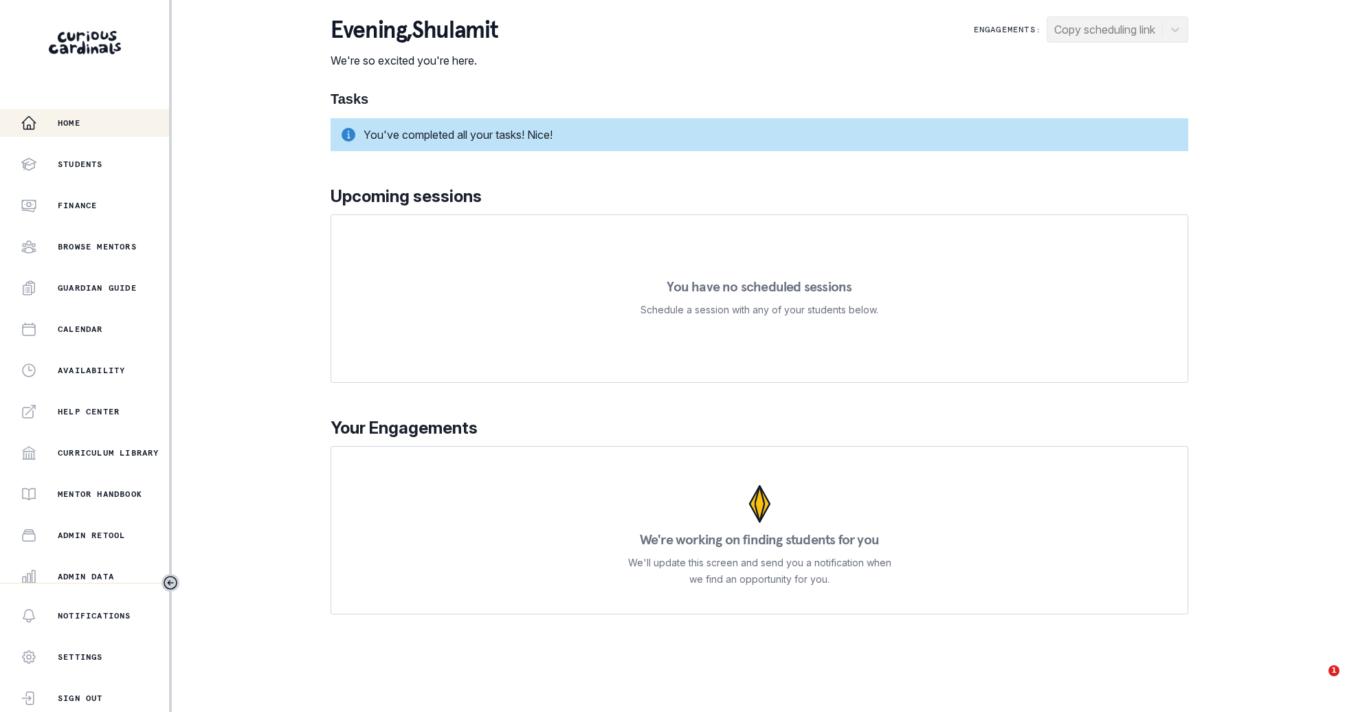  Describe the element at coordinates (760, 571) in the screenshot. I see `p: We'll update this screen and send you a notification when we find an opportunity for you.` at that location.